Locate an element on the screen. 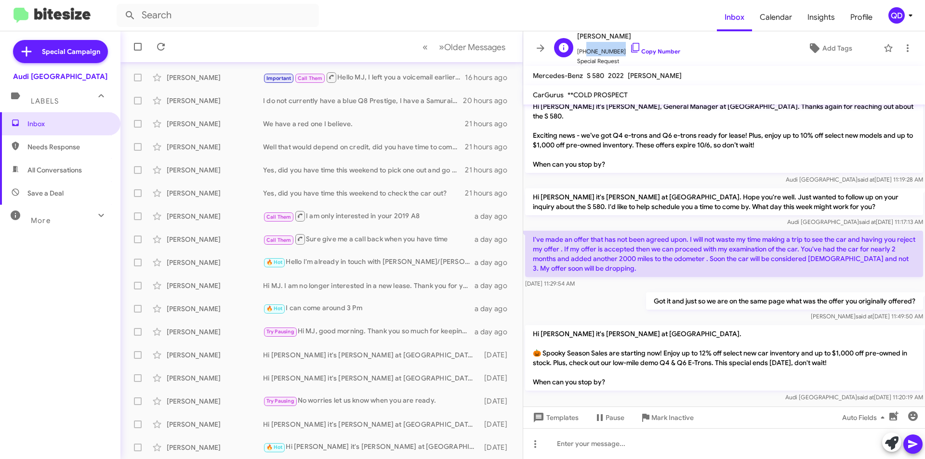 The height and width of the screenshot is (459, 925). div: Yes, did you have time this weekend to pick one out and go over numbers? is located at coordinates (364, 170).